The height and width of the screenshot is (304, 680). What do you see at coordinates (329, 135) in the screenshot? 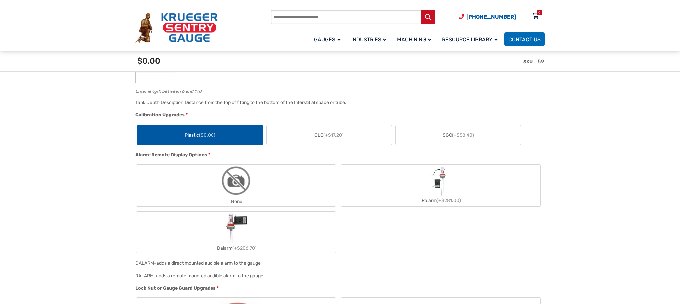
I see `span: GLC` at bounding box center [329, 135].